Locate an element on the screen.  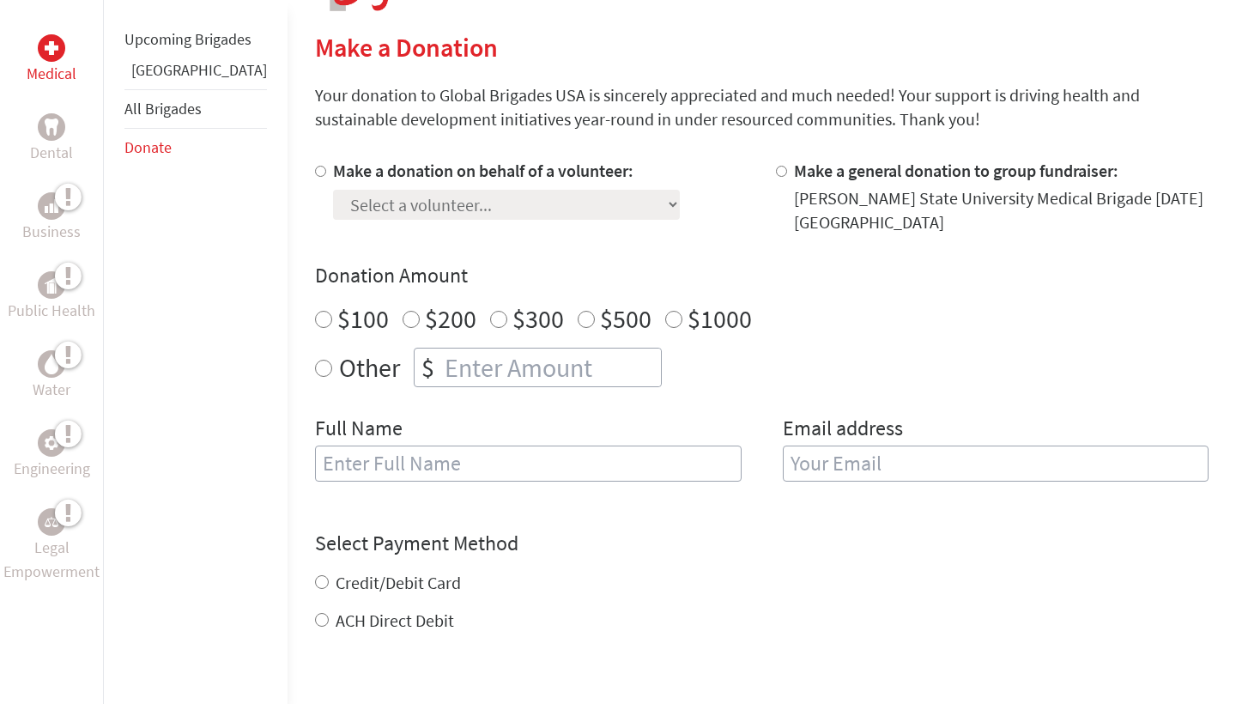
img: Business is located at coordinates (52, 206).